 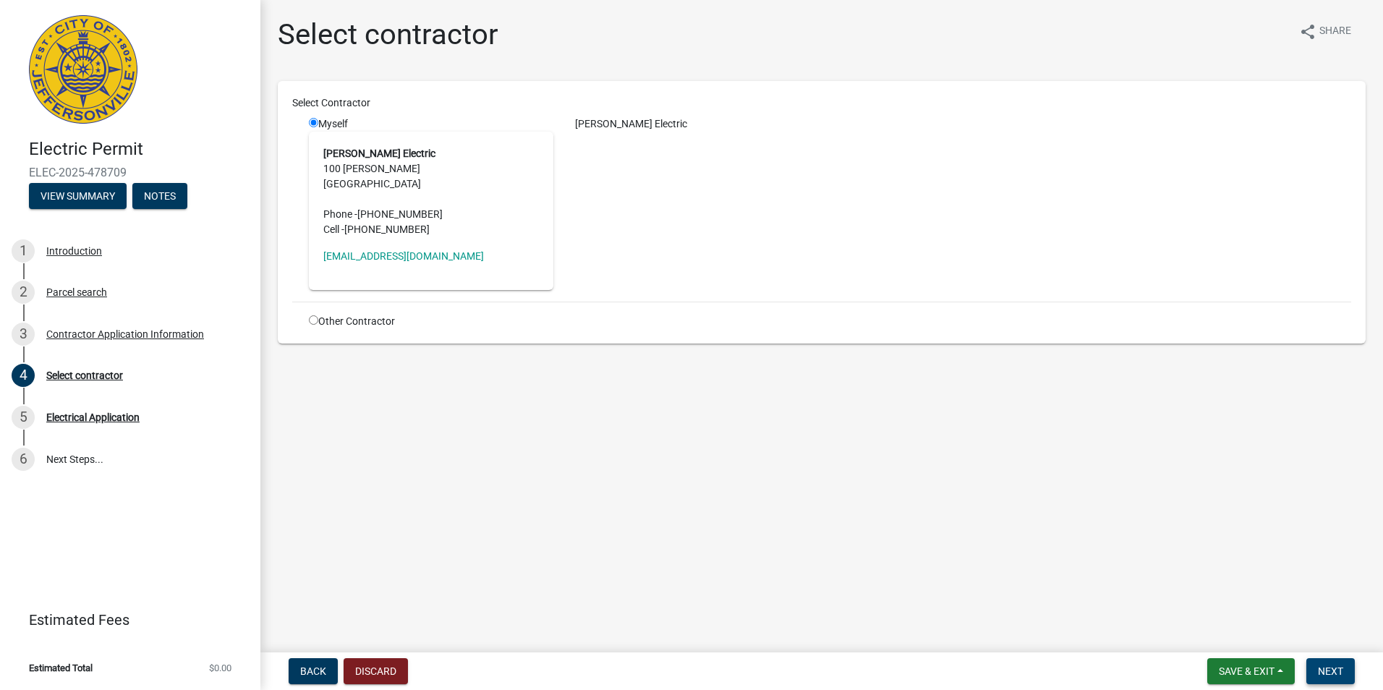 I want to click on span: ELEC-2025-478709, so click(x=130, y=172).